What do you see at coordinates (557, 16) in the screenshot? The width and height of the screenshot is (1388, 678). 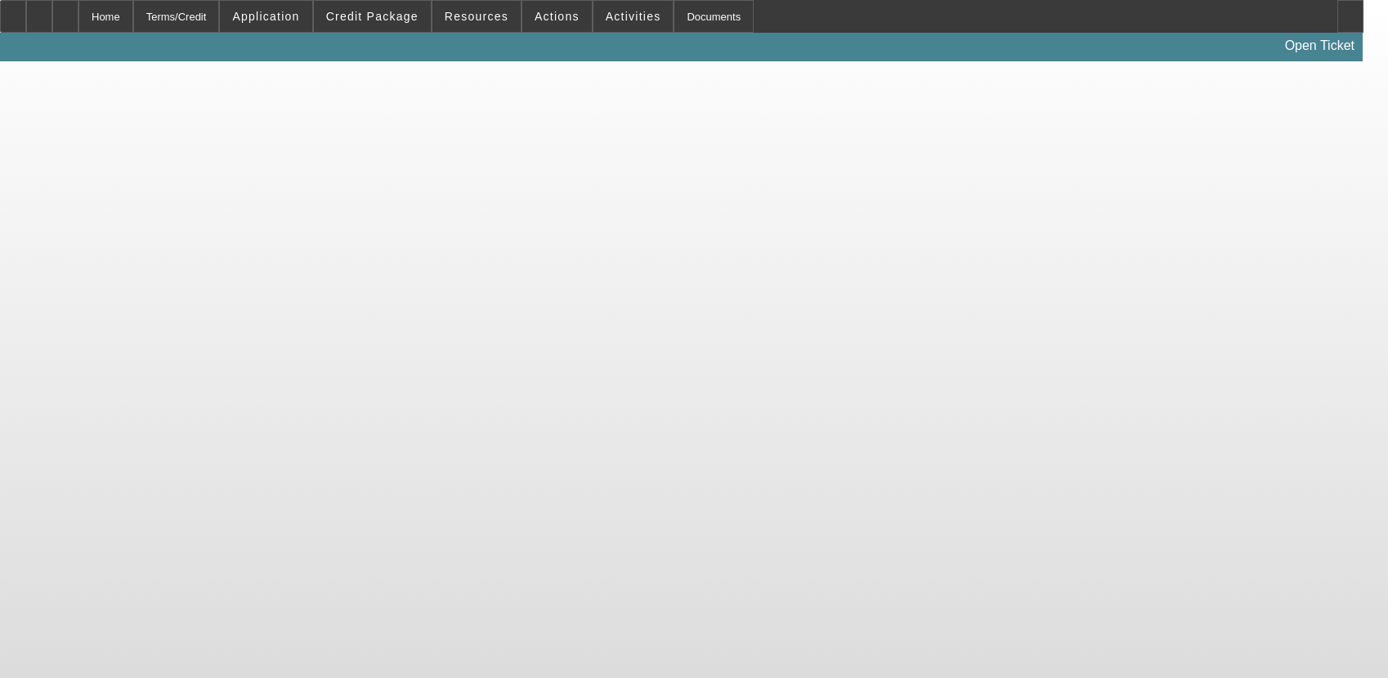 I see `span: Actions` at bounding box center [557, 16].